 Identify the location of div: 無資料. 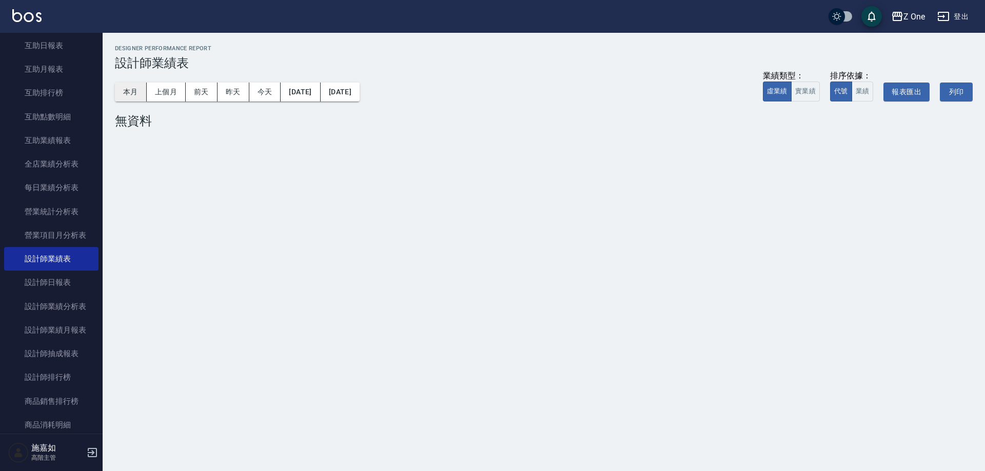
(544, 121).